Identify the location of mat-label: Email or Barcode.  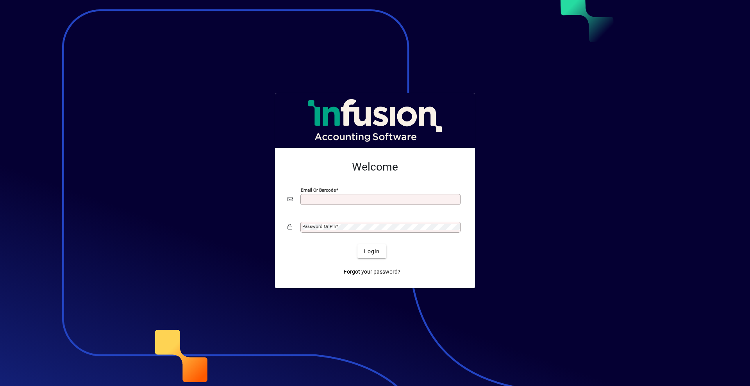
(318, 190).